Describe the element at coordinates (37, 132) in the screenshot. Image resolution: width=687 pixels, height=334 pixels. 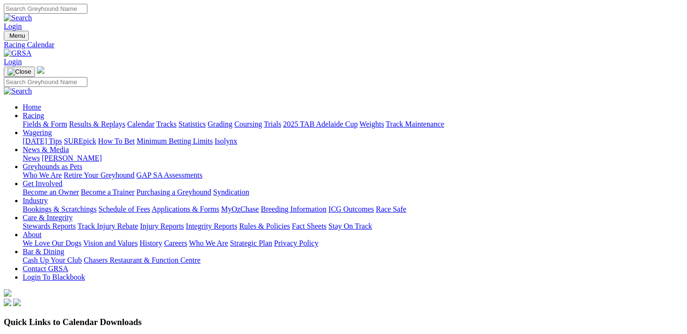
I see `a: Wagering` at that location.